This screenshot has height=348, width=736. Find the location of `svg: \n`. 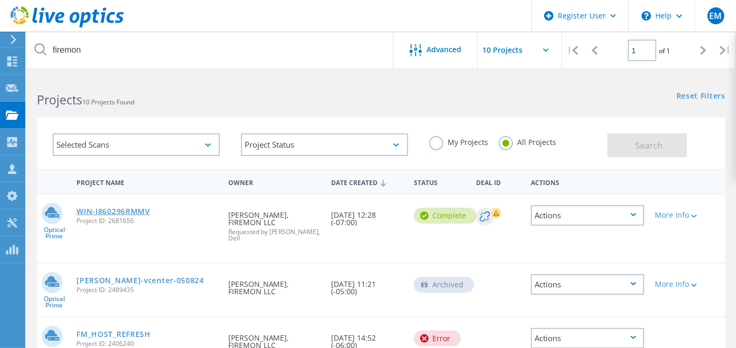

svg: \n is located at coordinates (646, 16).